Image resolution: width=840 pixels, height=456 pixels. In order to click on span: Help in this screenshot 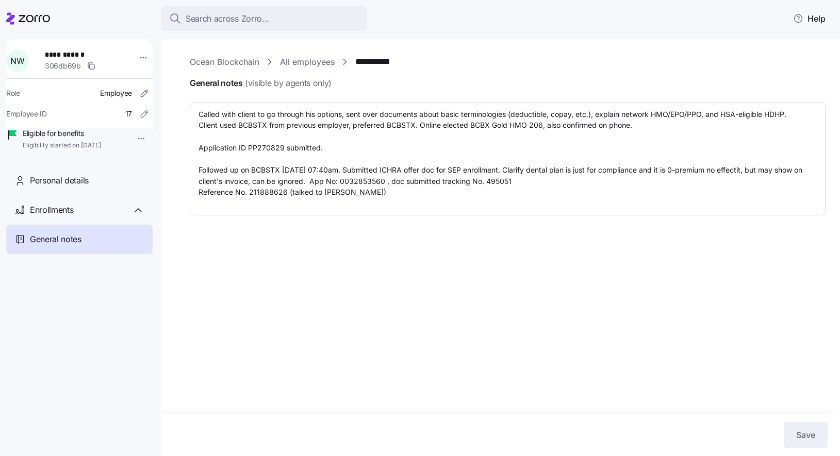, I will do `click(809, 19)`.